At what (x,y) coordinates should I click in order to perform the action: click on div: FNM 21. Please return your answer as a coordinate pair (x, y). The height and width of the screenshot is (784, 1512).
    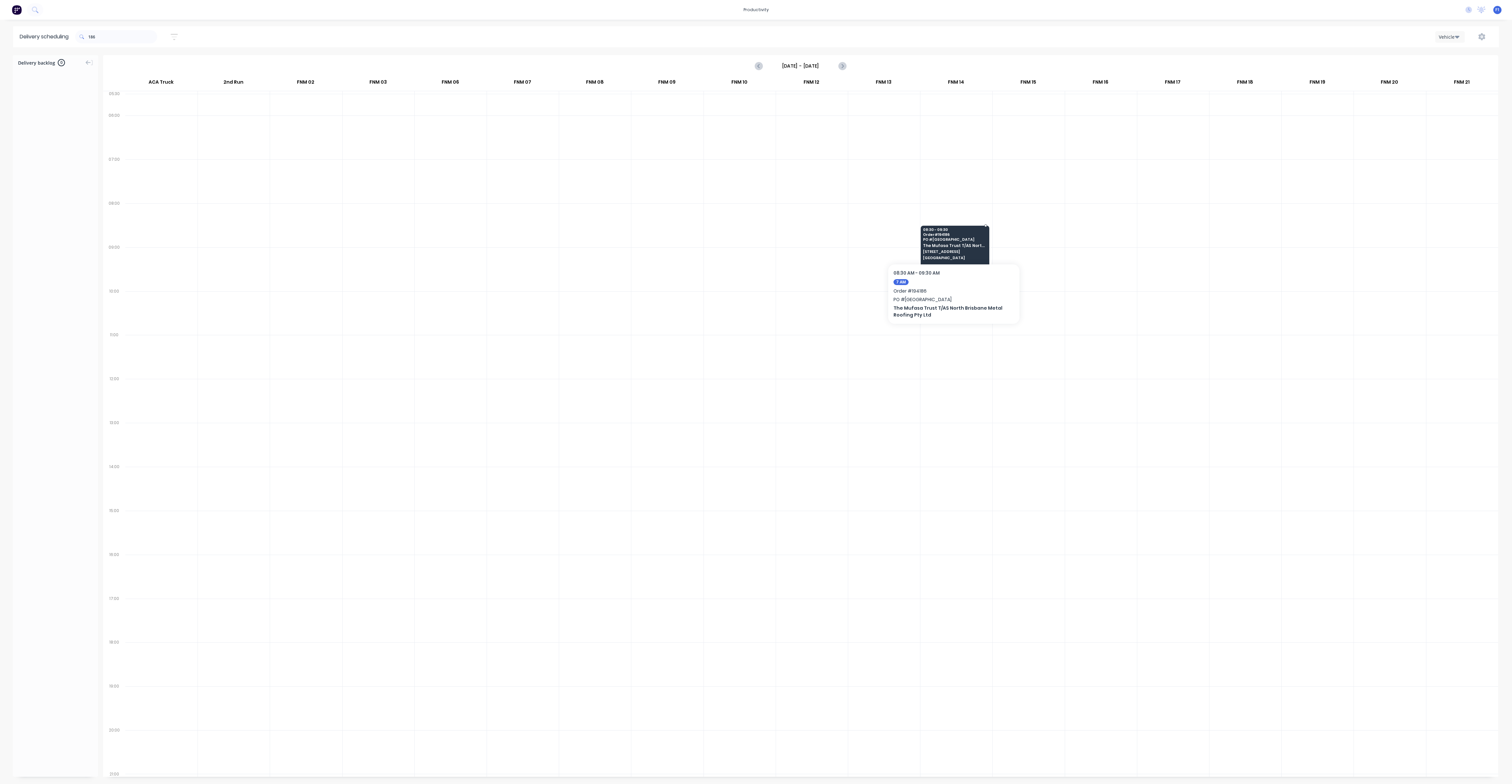
    Looking at the image, I should click on (1462, 84).